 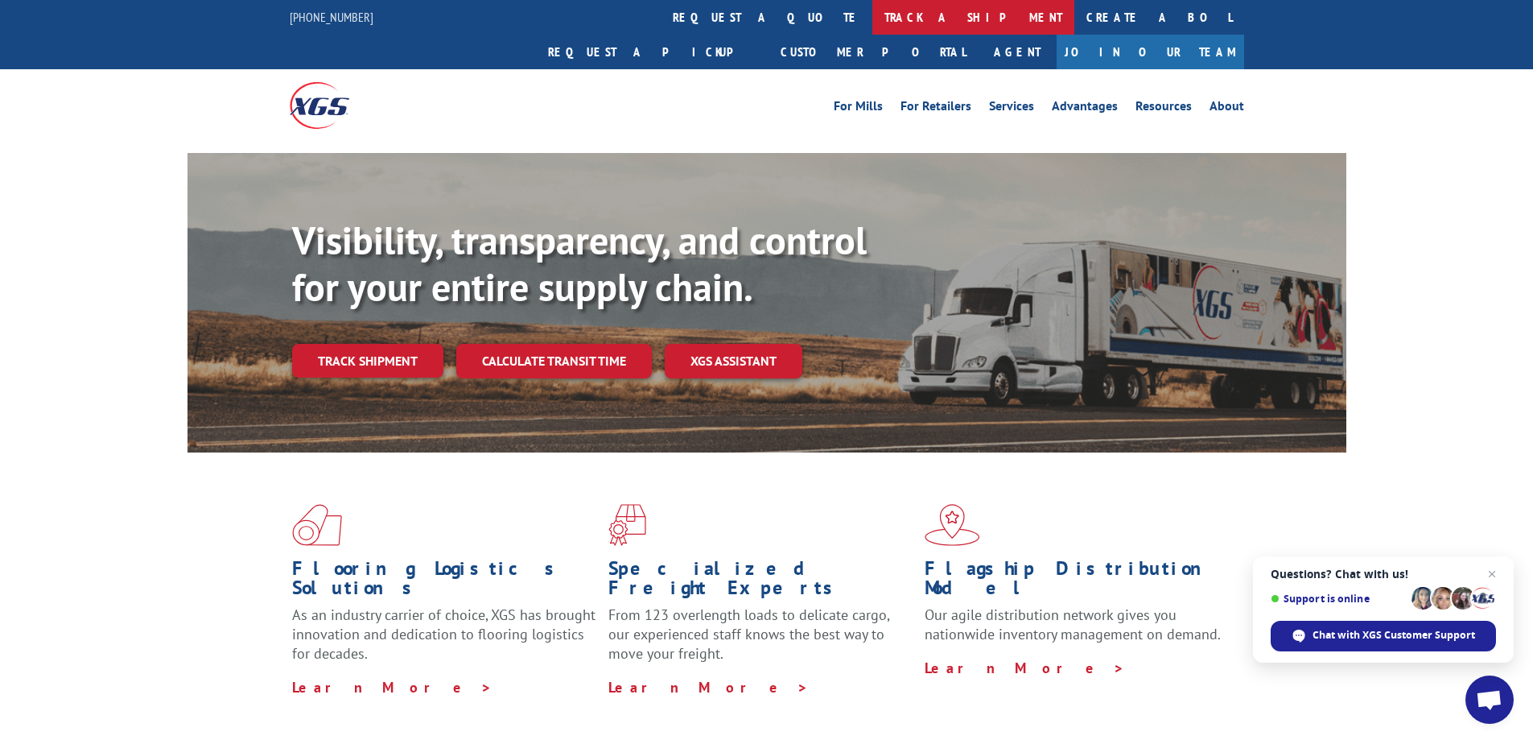 I want to click on span: As an industry carrier of choice, XGS has brought innovation and dedication to flooring logistics..., so click(x=443, y=633).